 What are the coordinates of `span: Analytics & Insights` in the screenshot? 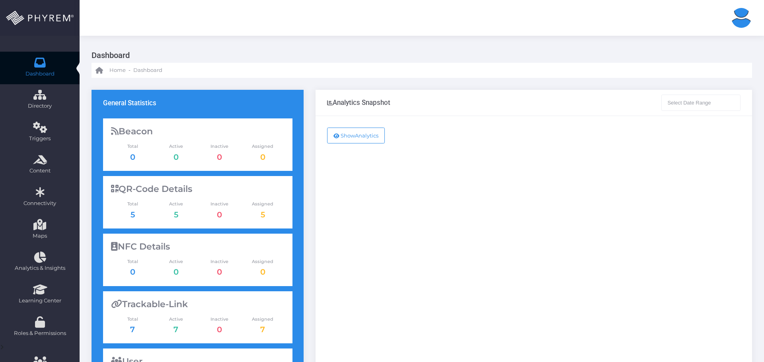 It's located at (40, 269).